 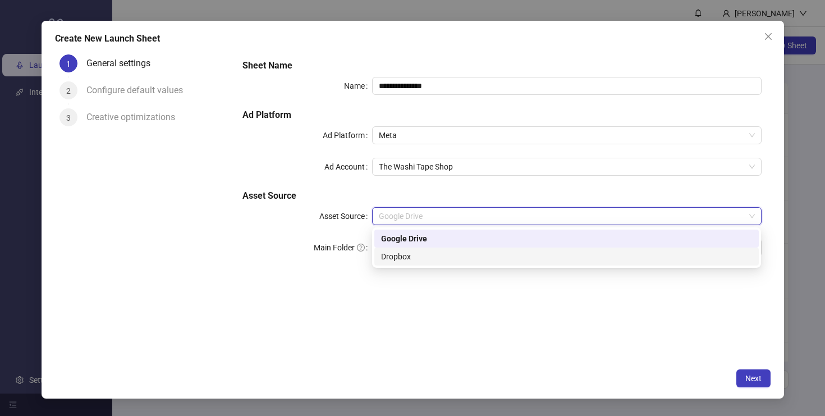 What do you see at coordinates (358, 86) in the screenshot?
I see `label: Name` at bounding box center [358, 86].